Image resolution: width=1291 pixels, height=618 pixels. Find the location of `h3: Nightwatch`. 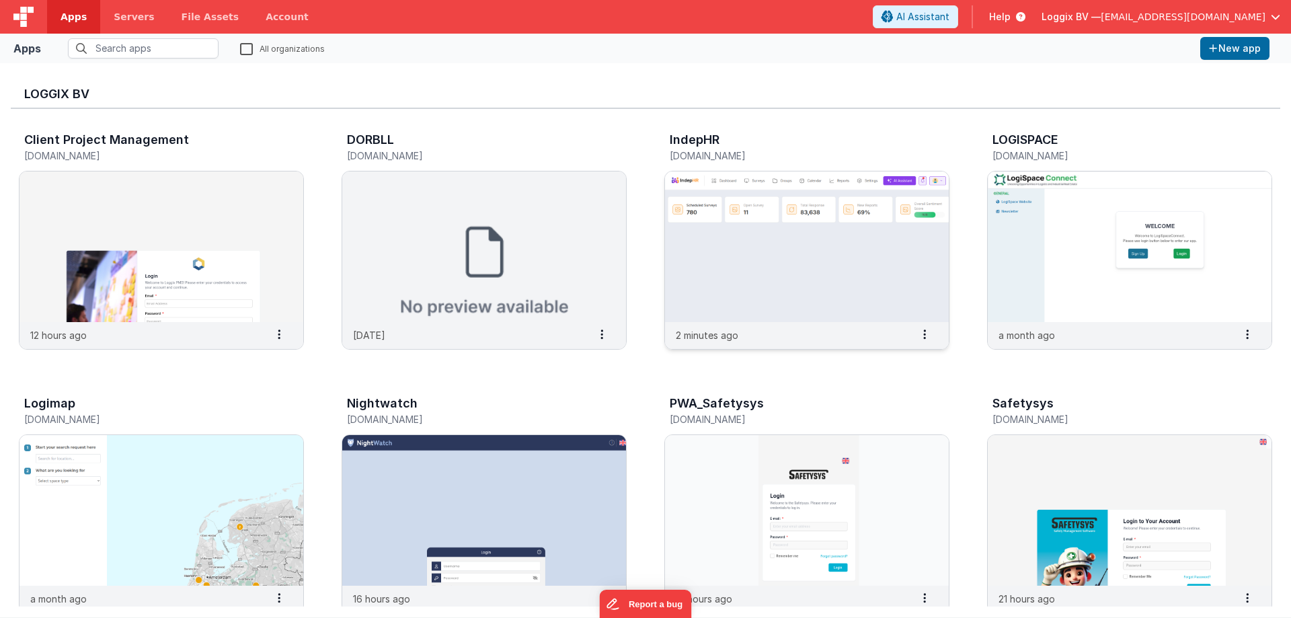

h3: Nightwatch is located at coordinates (382, 404).